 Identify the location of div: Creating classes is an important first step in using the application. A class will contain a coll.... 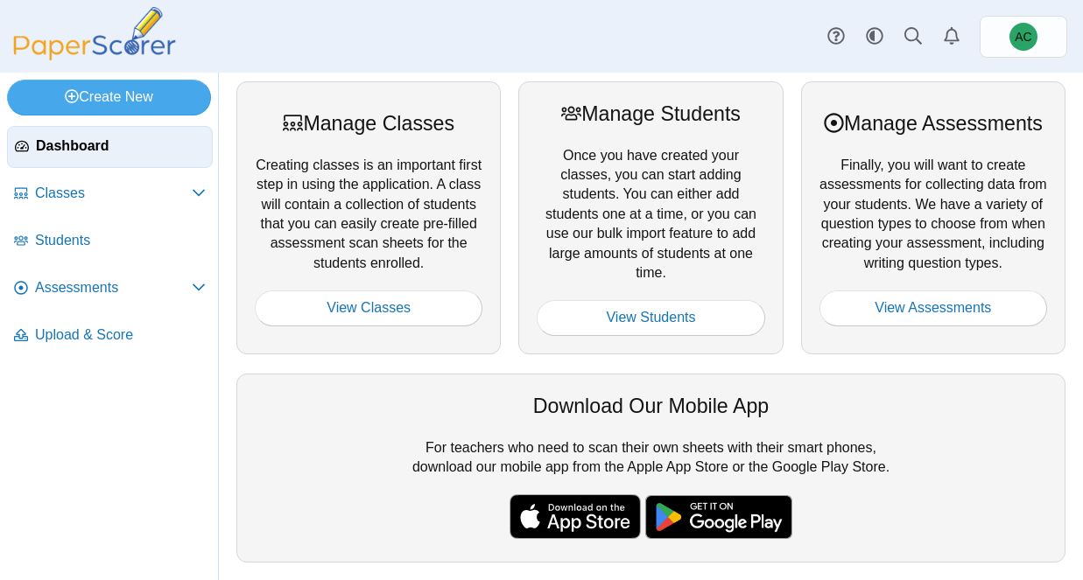
(368, 218).